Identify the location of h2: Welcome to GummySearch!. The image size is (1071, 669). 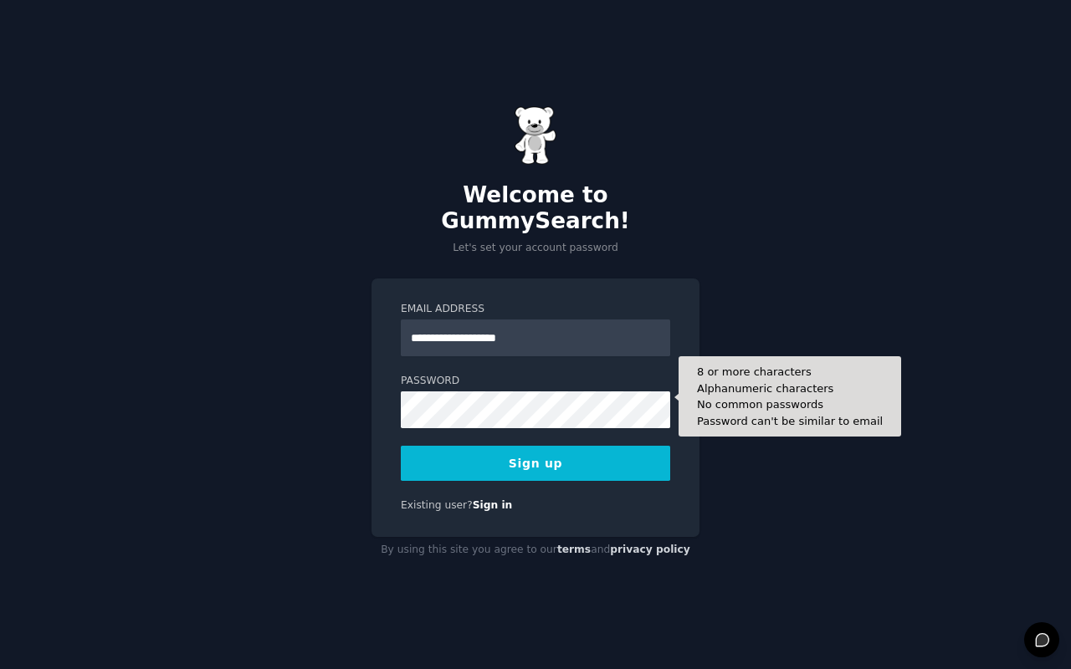
(535, 208).